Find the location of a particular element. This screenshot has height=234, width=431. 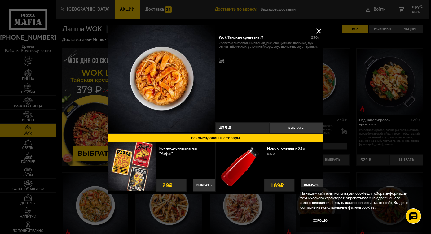

img: Wok Тайская креветка M is located at coordinates (162, 79).